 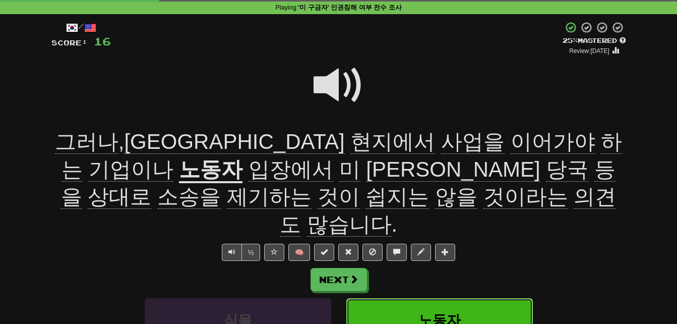 What do you see at coordinates (349, 8) in the screenshot?
I see `strong: '미 구금자' 인권침해 여부 전수 조사` at bounding box center [349, 8].